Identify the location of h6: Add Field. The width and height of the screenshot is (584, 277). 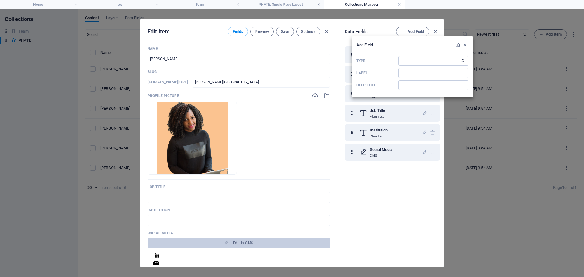
(405, 45).